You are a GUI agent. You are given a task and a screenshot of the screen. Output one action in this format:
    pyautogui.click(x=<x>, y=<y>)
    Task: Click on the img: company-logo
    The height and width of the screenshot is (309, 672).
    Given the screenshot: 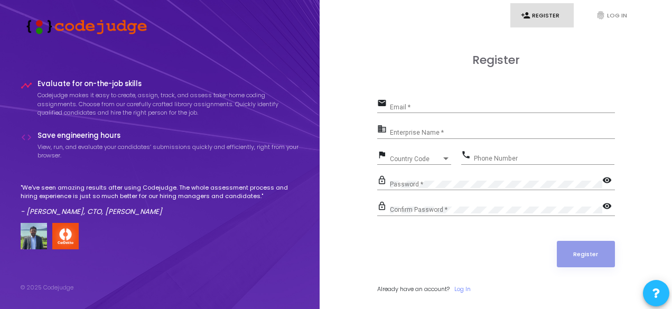 What is the action you would take?
    pyautogui.click(x=66, y=236)
    